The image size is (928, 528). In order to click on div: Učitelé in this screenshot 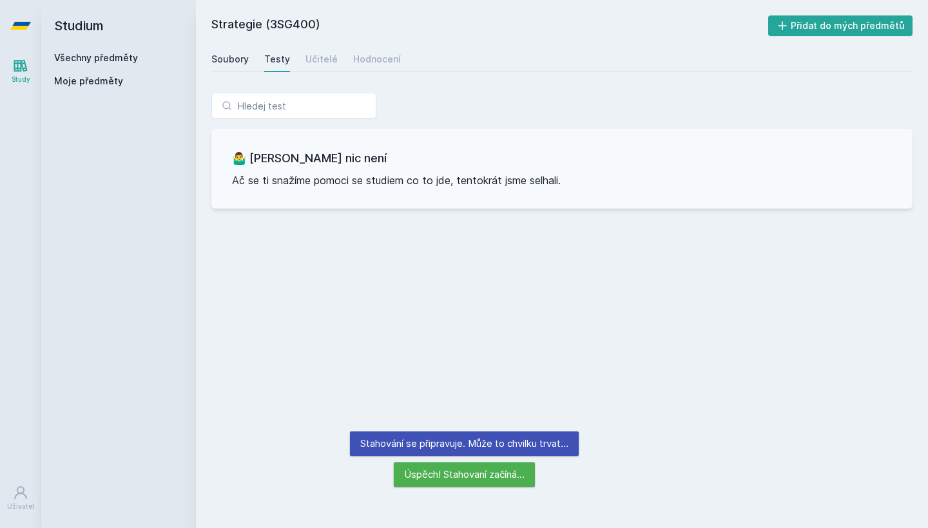, I will do `click(321, 59)`.